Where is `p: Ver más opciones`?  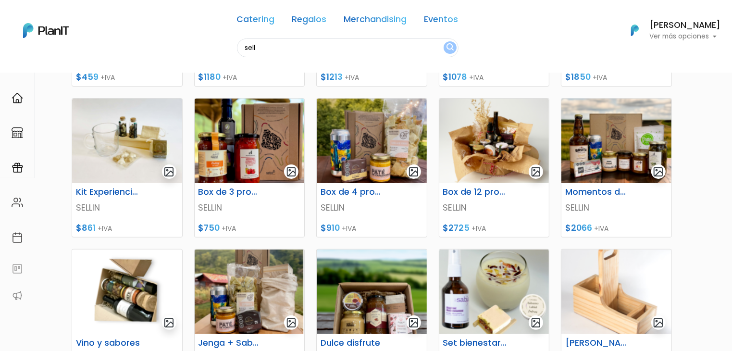
p: Ver más opciones is located at coordinates (685, 37).